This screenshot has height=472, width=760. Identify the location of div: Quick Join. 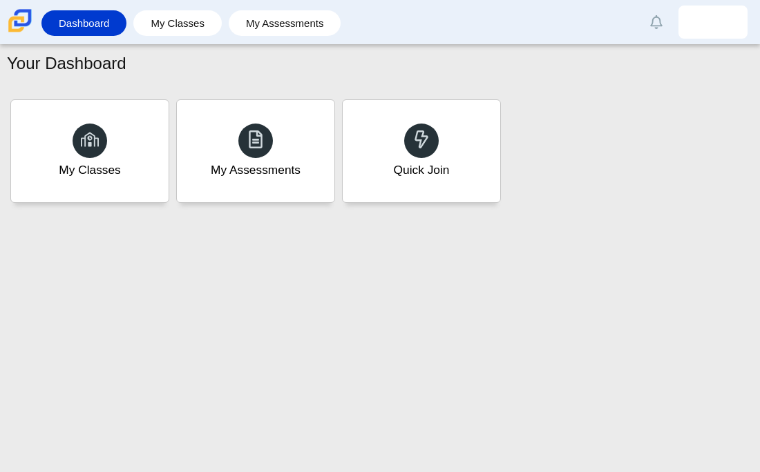
(421, 170).